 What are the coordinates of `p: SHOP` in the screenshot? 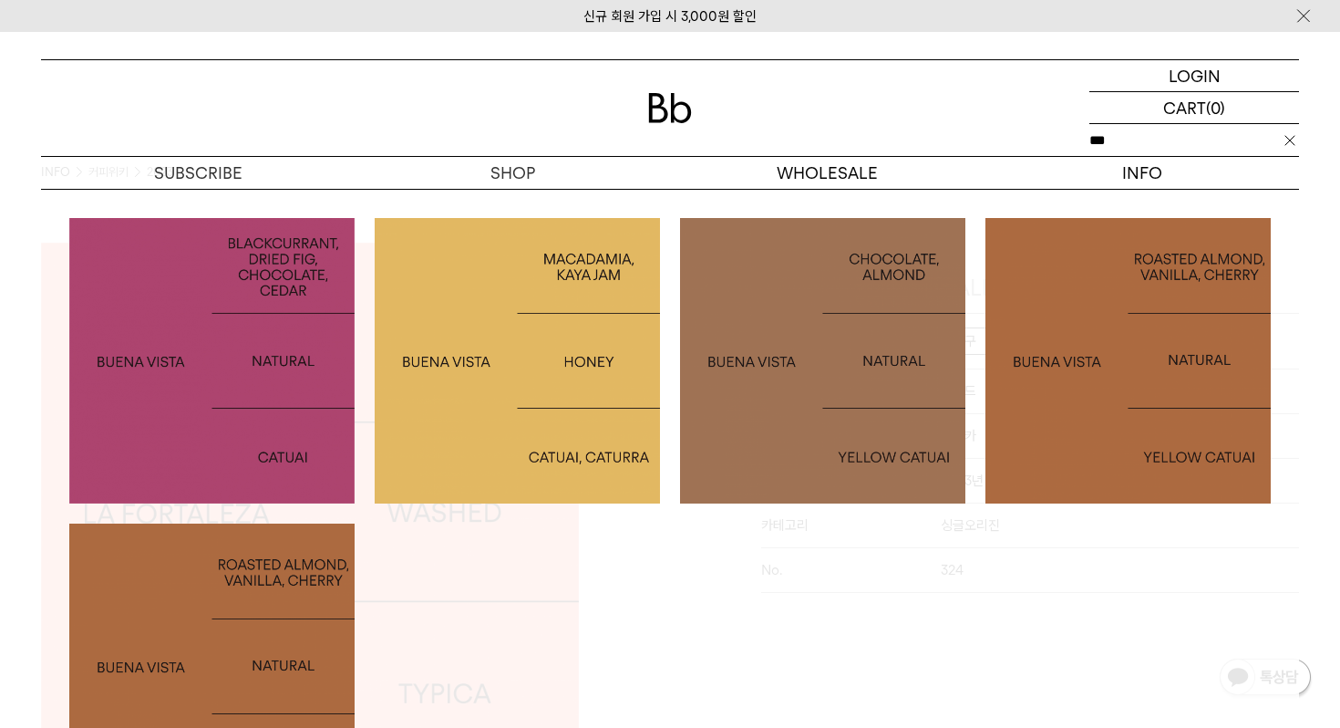 It's located at (512, 172).